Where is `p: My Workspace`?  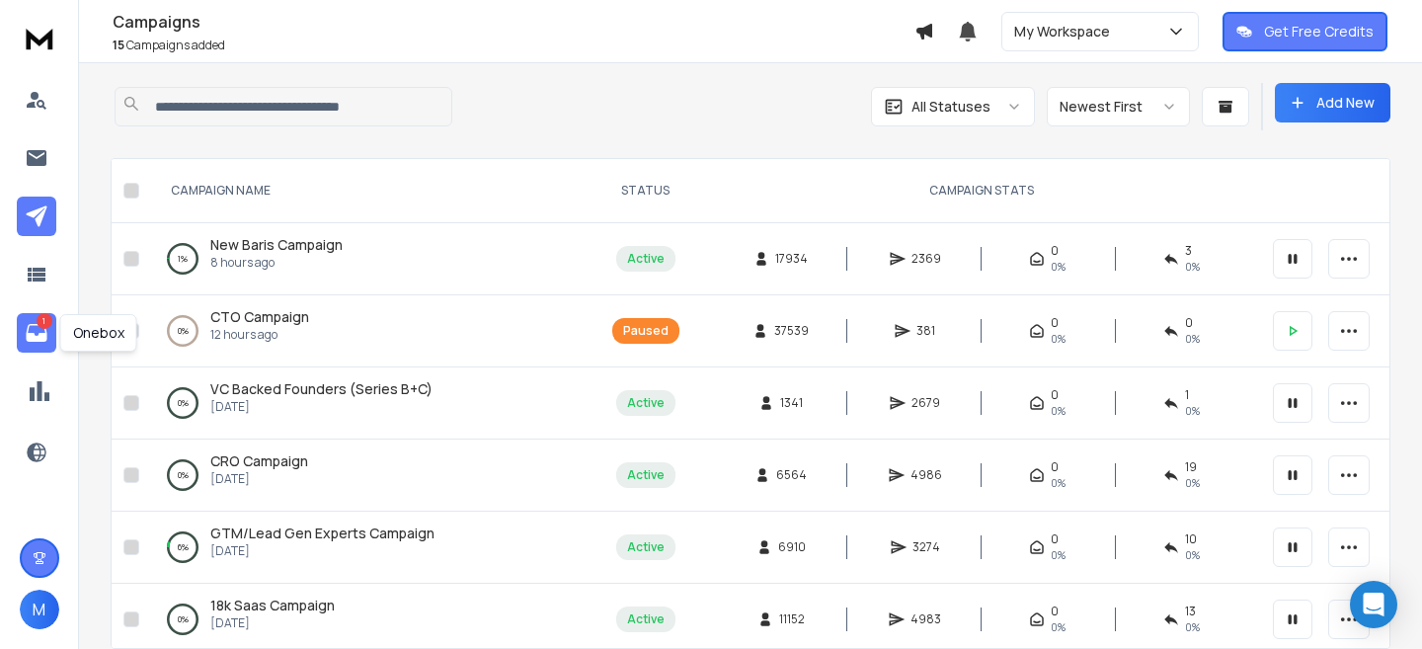
p: My Workspace is located at coordinates (1066, 32).